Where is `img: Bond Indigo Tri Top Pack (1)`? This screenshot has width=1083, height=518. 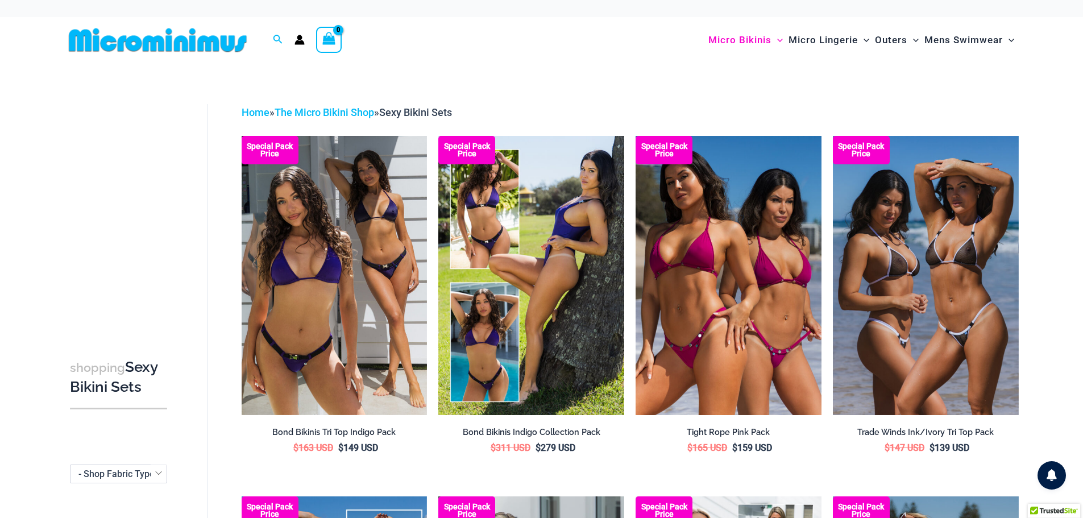
img: Bond Indigo Tri Top Pack (1) is located at coordinates (334, 275).